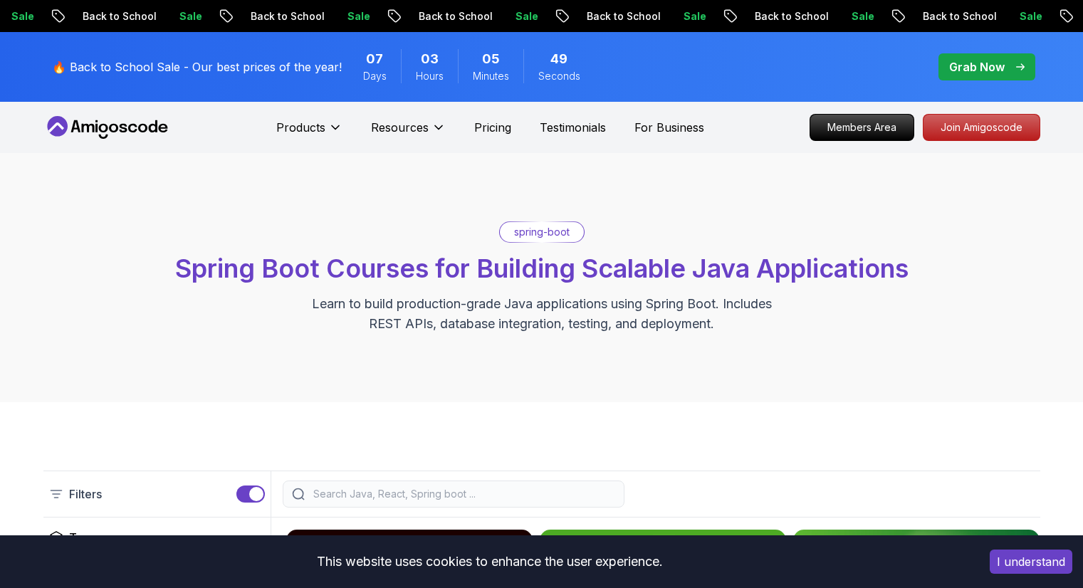  Describe the element at coordinates (493, 127) in the screenshot. I see `a: Pricing` at that location.